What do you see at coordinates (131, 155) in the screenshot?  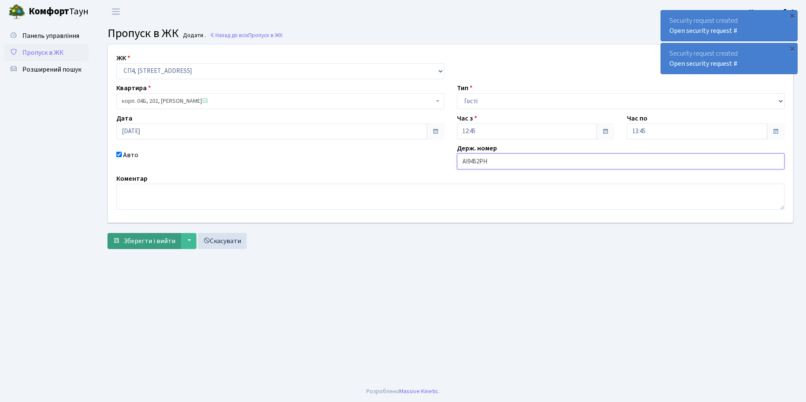 I see `label: Авто` at bounding box center [131, 155].